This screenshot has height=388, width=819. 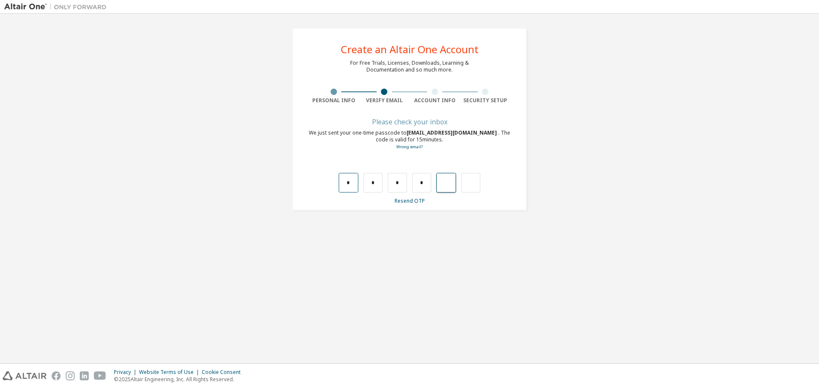 What do you see at coordinates (84, 376) in the screenshot?
I see `img: linkedin.svg` at bounding box center [84, 376].